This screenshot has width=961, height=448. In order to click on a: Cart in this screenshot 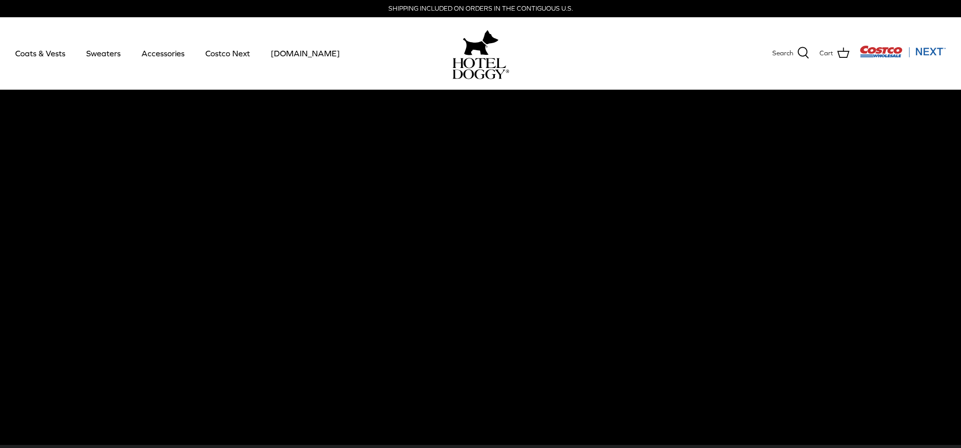, I will do `click(834, 53)`.